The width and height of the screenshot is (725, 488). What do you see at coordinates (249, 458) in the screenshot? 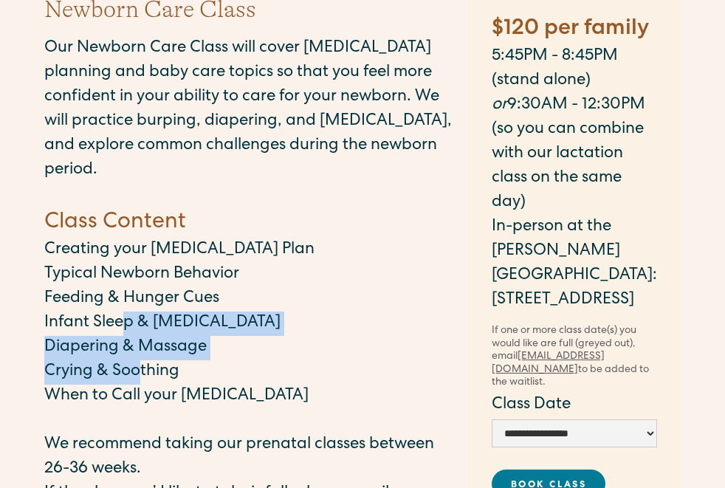
I see `p: We recommend taking our prenatal classes between 26-36 weeks.` at bounding box center [249, 458].